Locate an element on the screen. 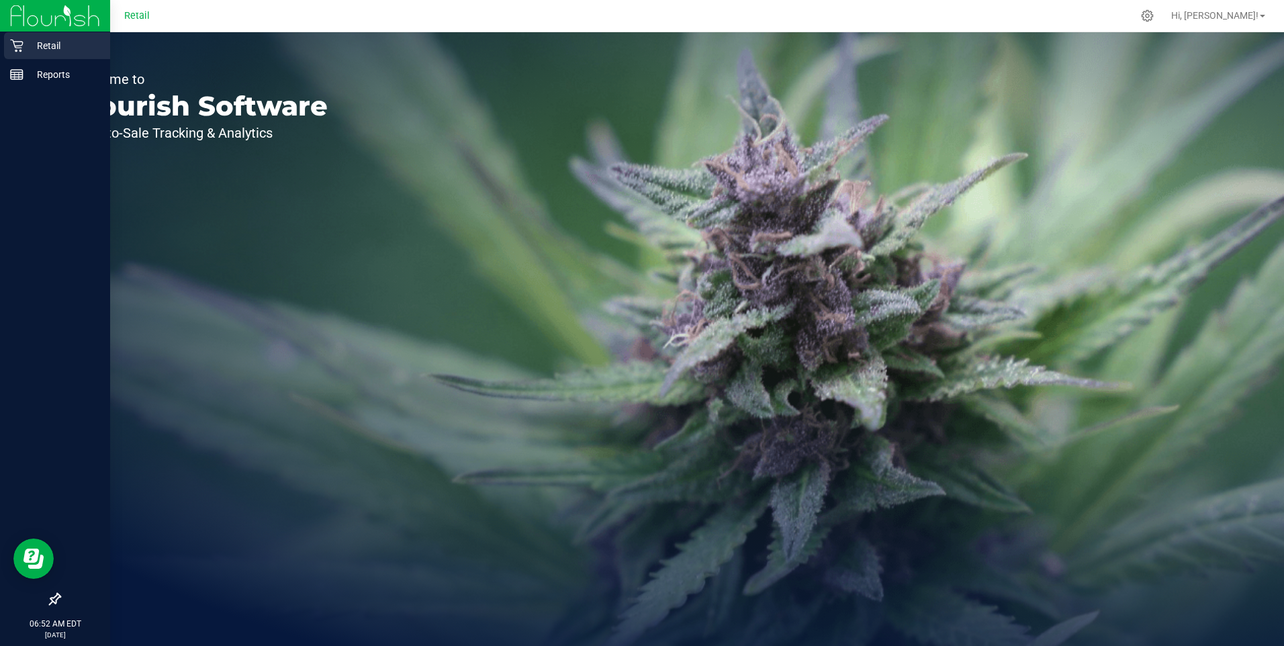 Image resolution: width=1284 pixels, height=646 pixels. p: Retail is located at coordinates (64, 46).